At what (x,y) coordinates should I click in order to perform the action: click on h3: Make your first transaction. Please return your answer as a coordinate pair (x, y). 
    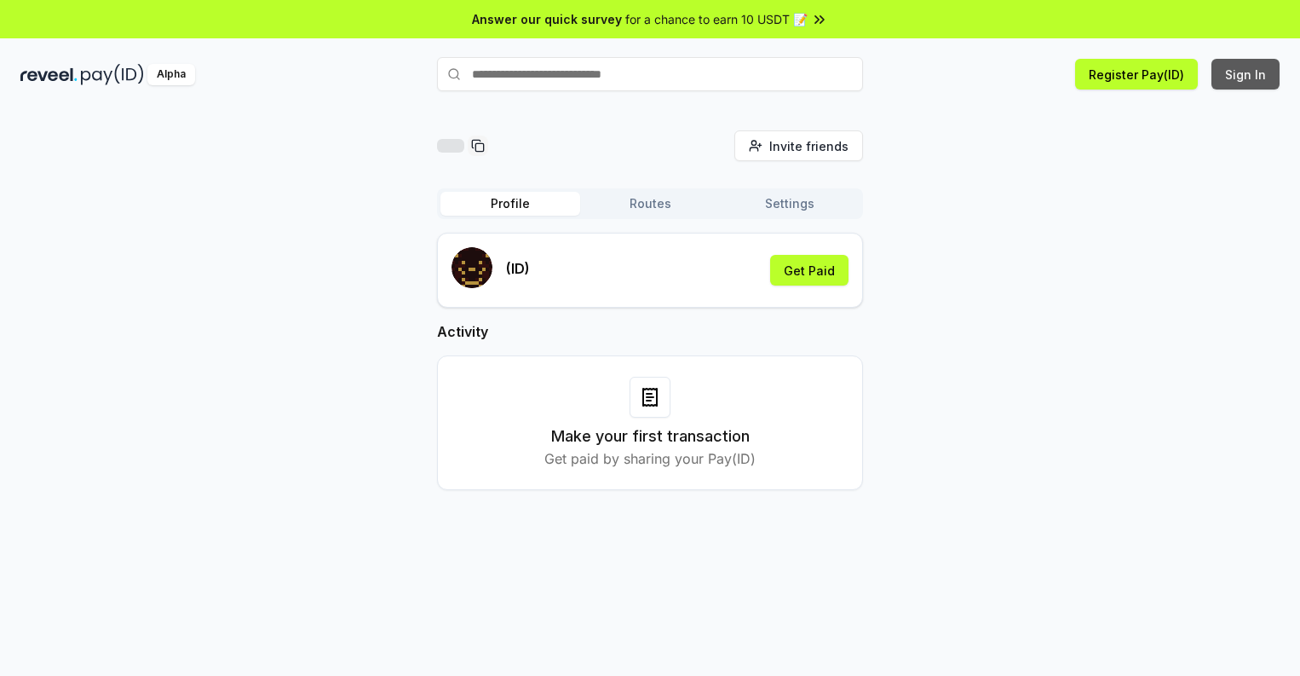
    Looking at the image, I should click on (650, 436).